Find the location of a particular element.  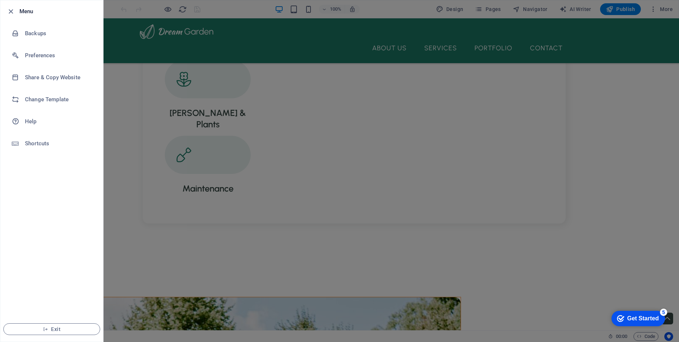

button: Exit is located at coordinates (52, 329).